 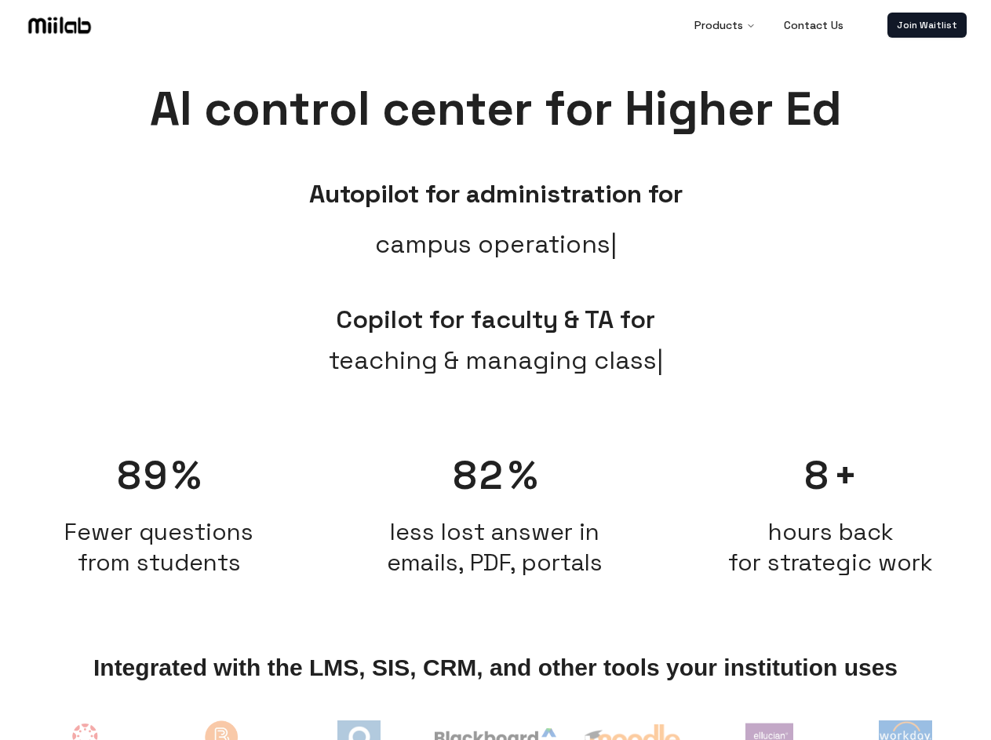 What do you see at coordinates (495, 319) in the screenshot?
I see `span: Copilot for faculty & TA for` at bounding box center [495, 319].